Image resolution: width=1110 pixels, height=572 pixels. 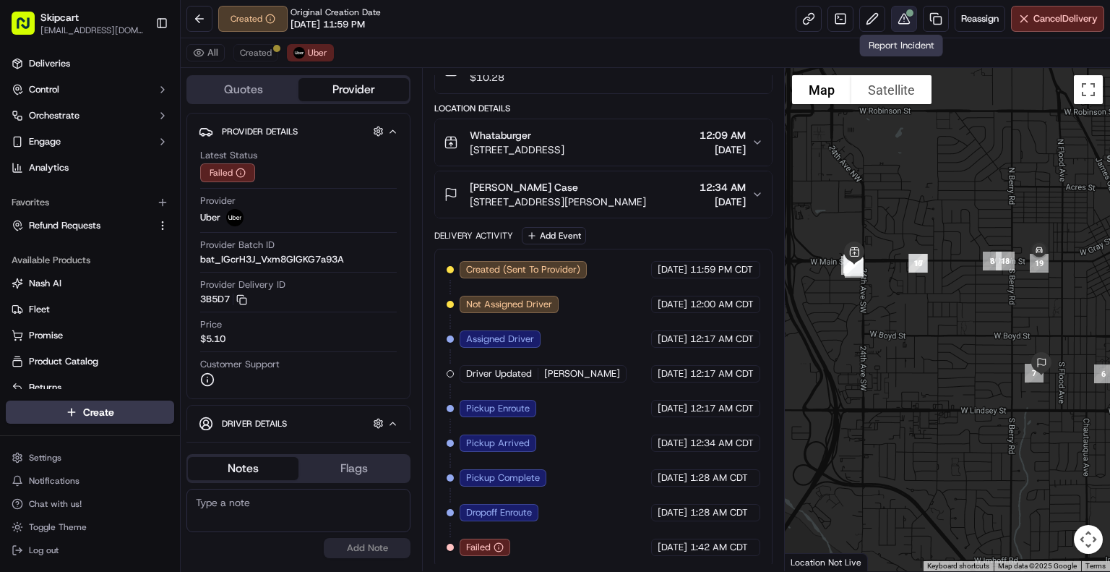 I want to click on span: Provider, so click(x=217, y=201).